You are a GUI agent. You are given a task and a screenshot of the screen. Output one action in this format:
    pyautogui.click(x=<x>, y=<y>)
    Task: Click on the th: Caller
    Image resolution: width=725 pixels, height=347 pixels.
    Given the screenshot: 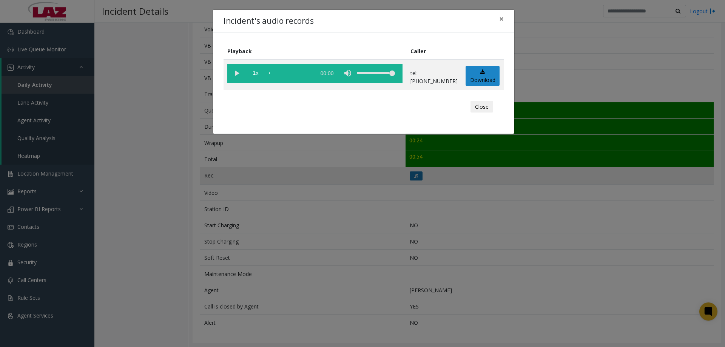 What is the action you would take?
    pyautogui.click(x=434, y=51)
    